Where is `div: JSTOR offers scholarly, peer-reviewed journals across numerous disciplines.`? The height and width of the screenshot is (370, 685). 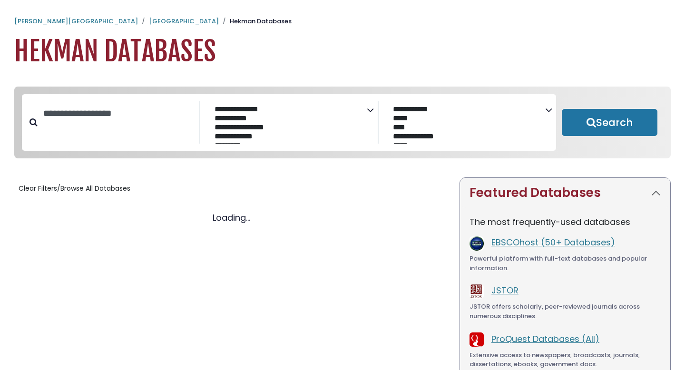
div: JSTOR offers scholarly, peer-reviewed journals across numerous disciplines. is located at coordinates (565, 311).